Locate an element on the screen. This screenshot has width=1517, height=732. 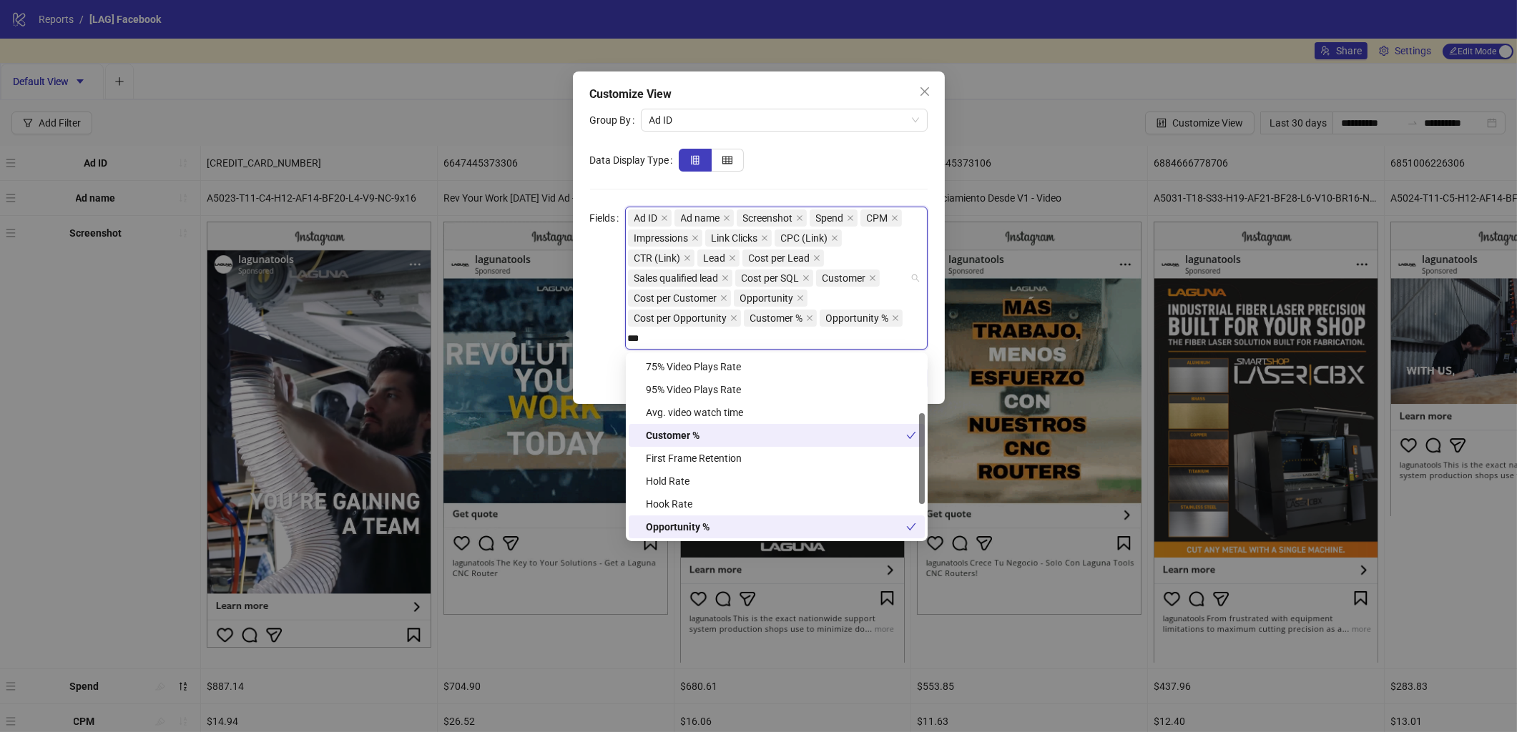
button: Close is located at coordinates (925, 92).